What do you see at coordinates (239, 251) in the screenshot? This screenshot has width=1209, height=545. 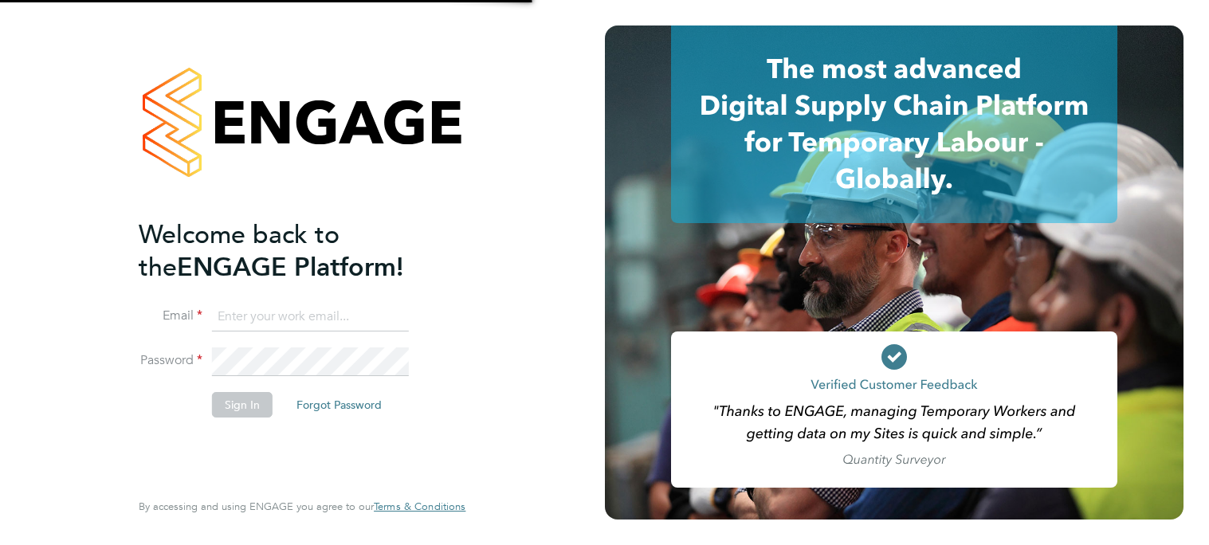 I see `span: Welcome back to the` at bounding box center [239, 251].